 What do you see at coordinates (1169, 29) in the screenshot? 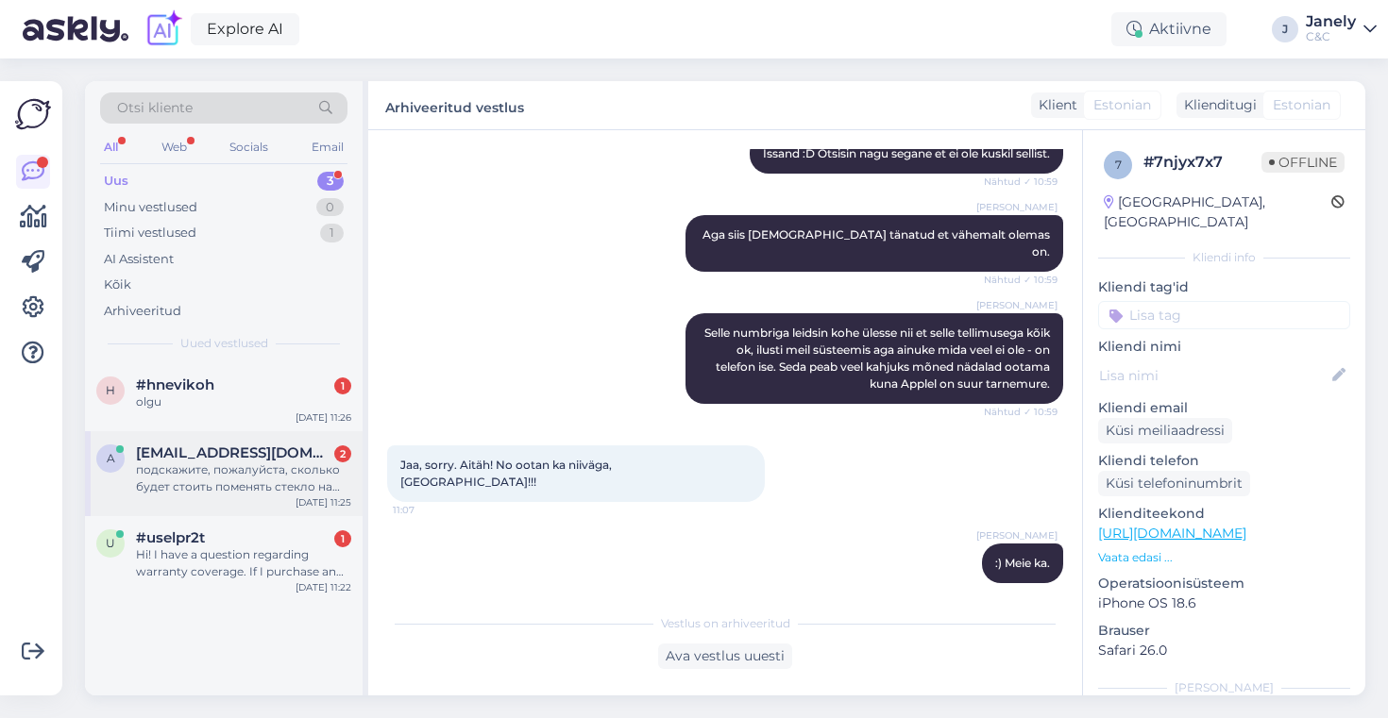
I see `div: Aktiivne` at bounding box center [1169, 29].